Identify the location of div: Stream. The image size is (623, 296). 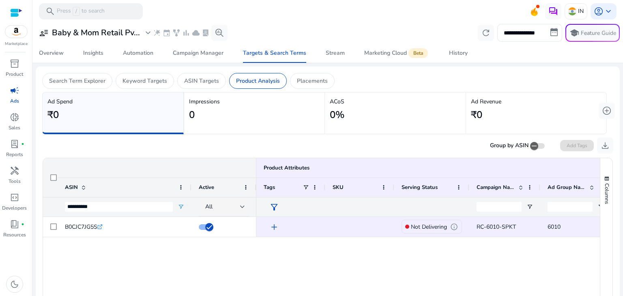
(335, 53).